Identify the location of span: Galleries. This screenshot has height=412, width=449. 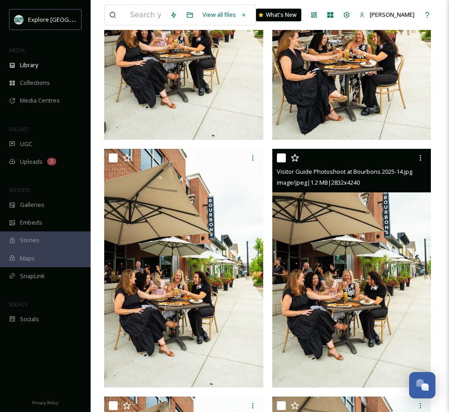
(32, 204).